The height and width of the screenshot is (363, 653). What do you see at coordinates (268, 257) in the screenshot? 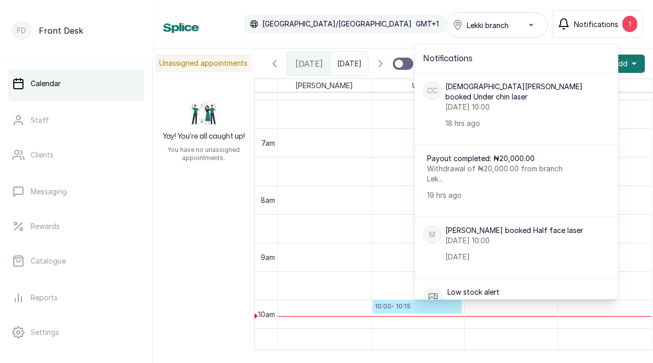
I see `div: 9am` at bounding box center [268, 257].